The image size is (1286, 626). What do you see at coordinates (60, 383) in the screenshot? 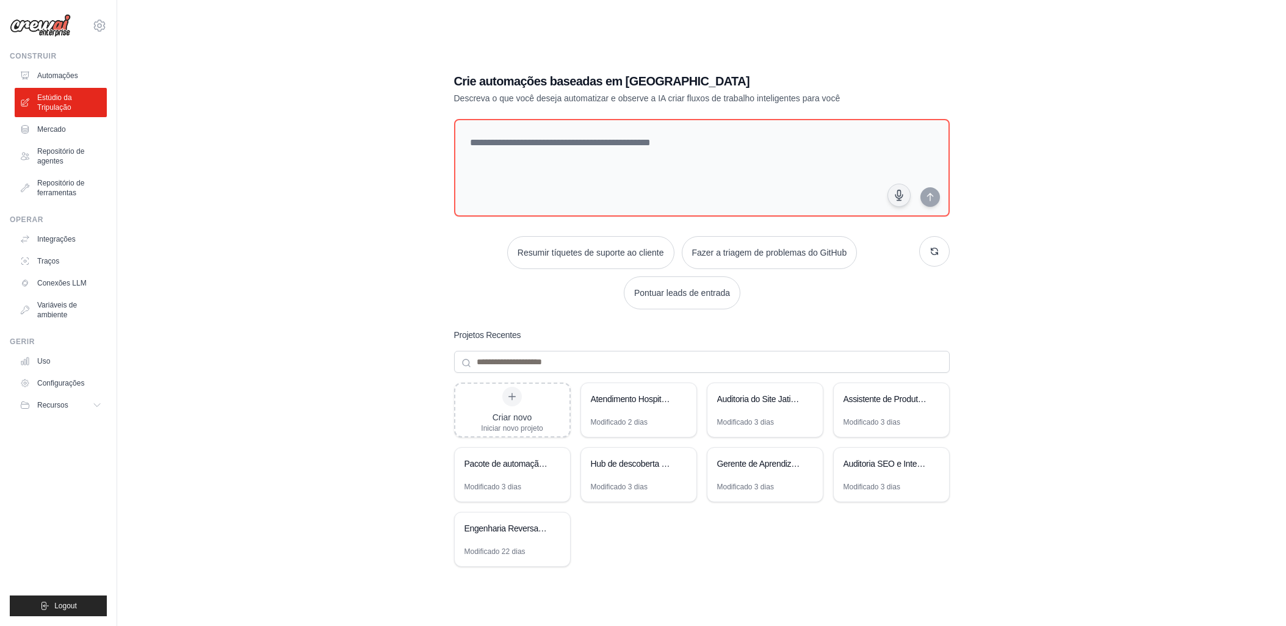
I see `a: Configurações` at bounding box center [60, 383].